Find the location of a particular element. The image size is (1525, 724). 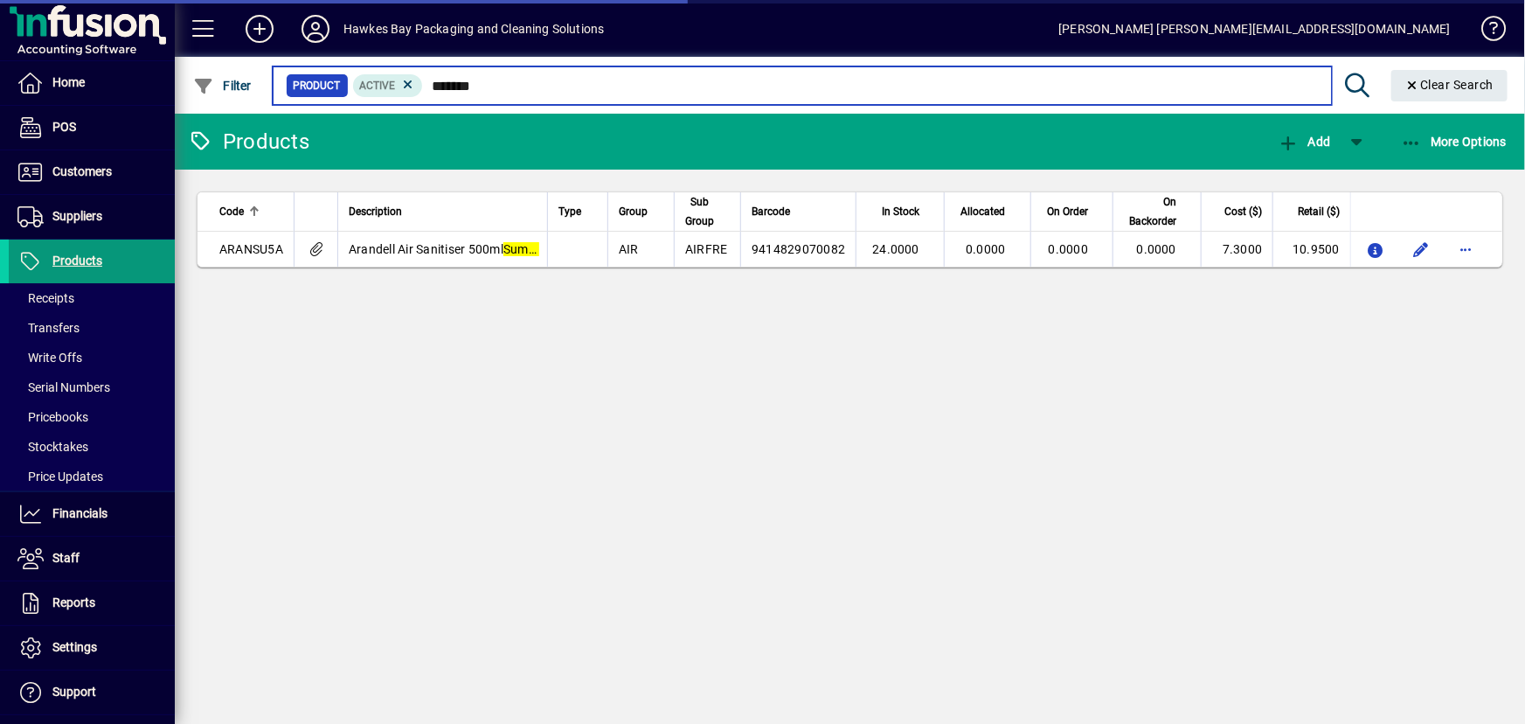

span: Price Updates is located at coordinates (60, 476).